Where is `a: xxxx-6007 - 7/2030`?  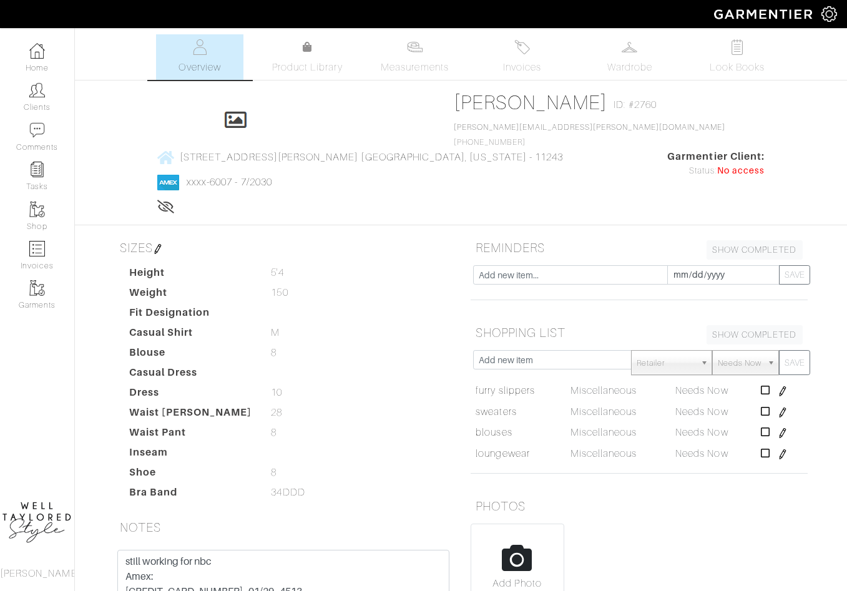
a: xxxx-6007 - 7/2030 is located at coordinates (229, 182).